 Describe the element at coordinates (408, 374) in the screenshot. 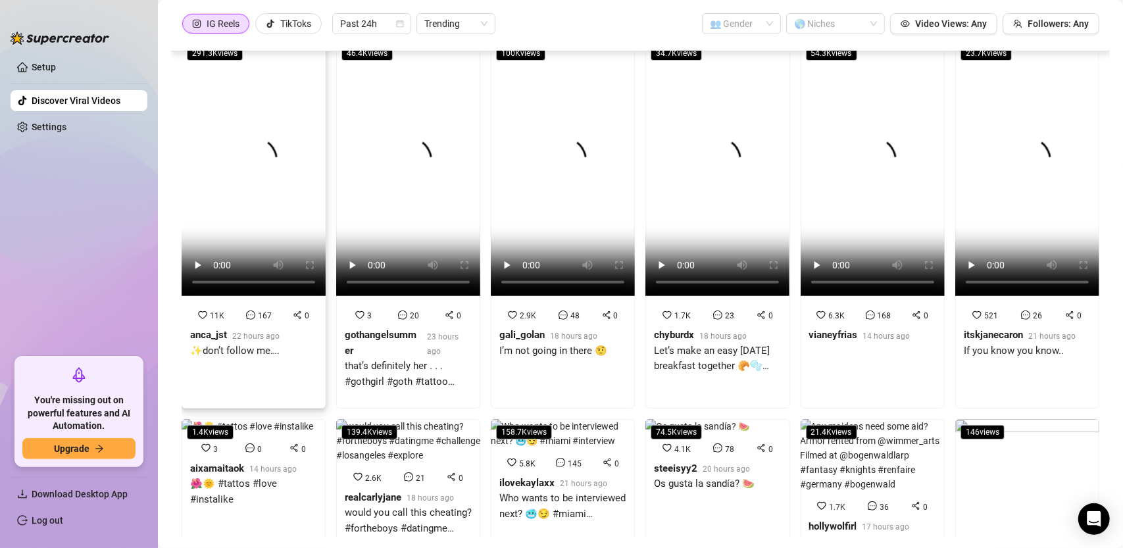

I see `div: that’s definitely her . . . #gothgirl #goth #tattoo #altmodel #altfashion #piercing #tattooed #al...` at that location.